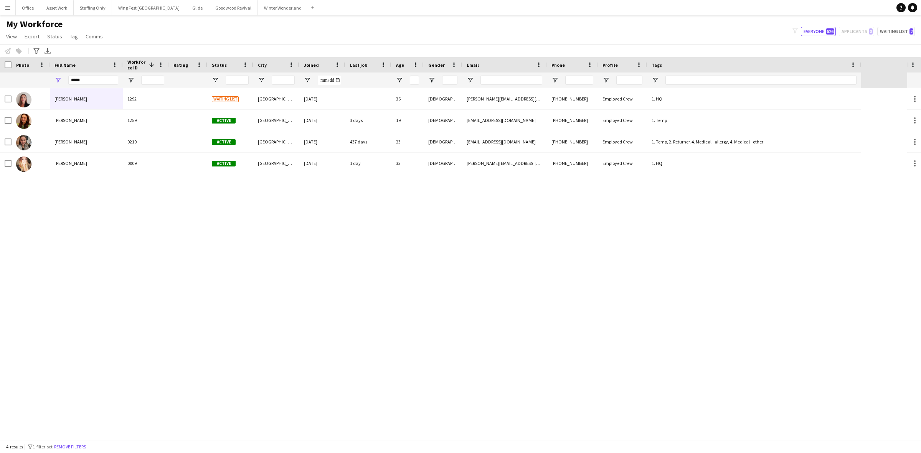 This screenshot has width=921, height=453. I want to click on span: Age, so click(400, 65).